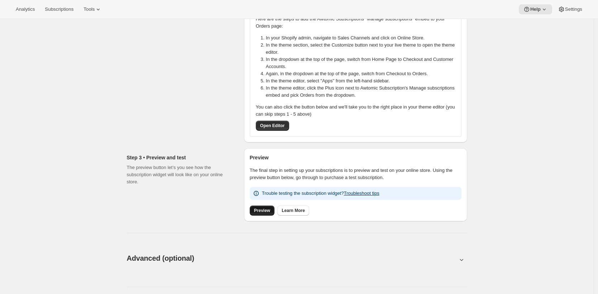 The height and width of the screenshot is (294, 598). Describe the element at coordinates (92, 9) in the screenshot. I see `button: Tools` at that location.